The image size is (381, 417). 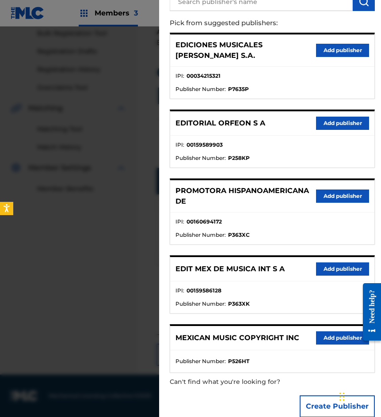 I want to click on img: MLC Logo, so click(x=27, y=13).